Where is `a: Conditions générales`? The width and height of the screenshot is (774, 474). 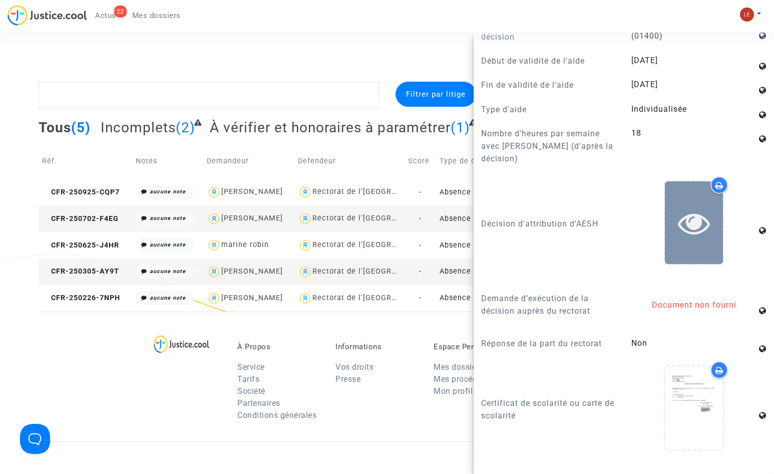 a: Conditions générales is located at coordinates (277, 415).